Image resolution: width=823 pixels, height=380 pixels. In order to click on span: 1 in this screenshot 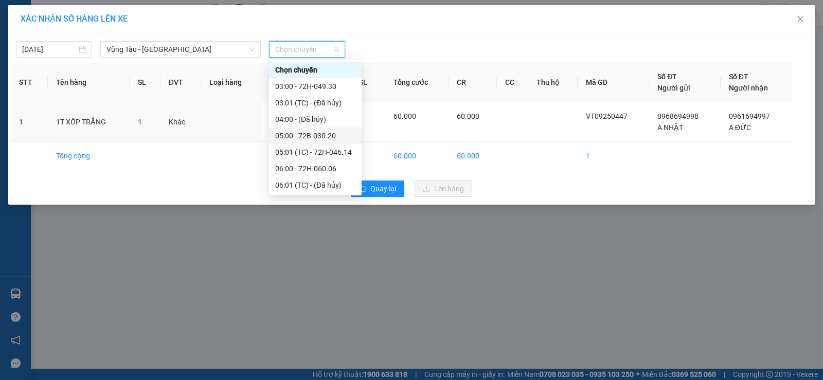, I will do `click(140, 122)`.